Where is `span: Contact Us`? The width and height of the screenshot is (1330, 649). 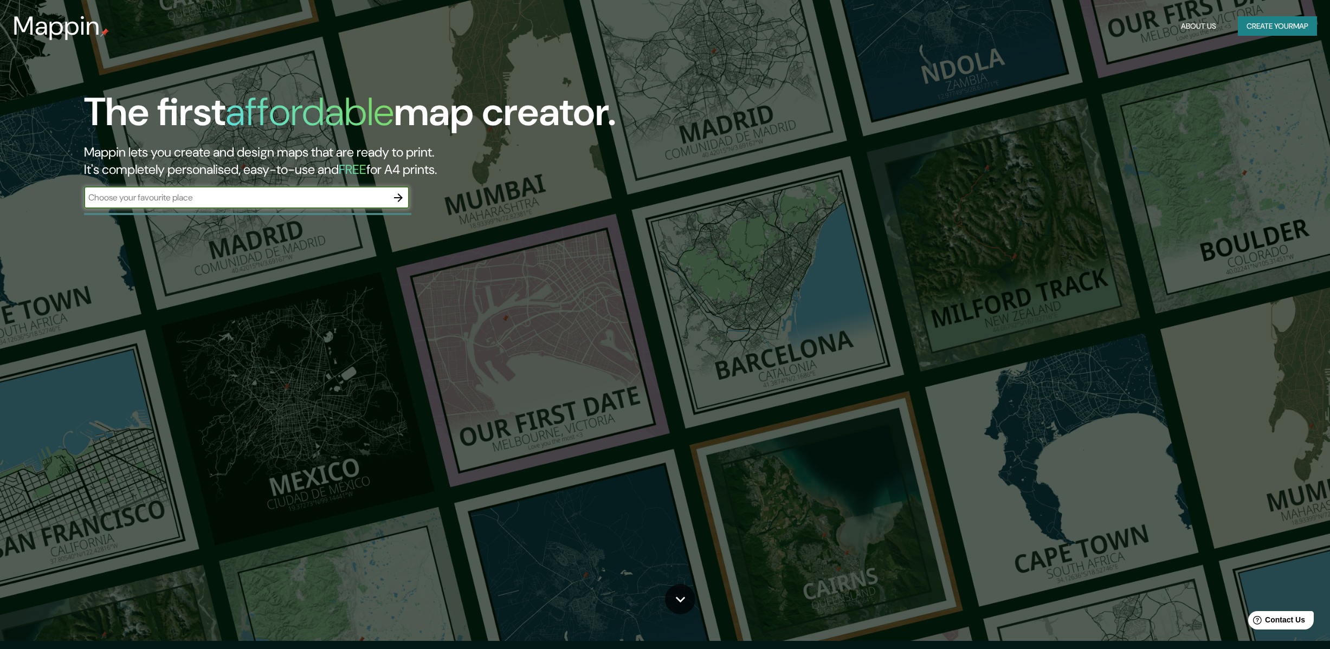 span: Contact Us is located at coordinates (51, 13).